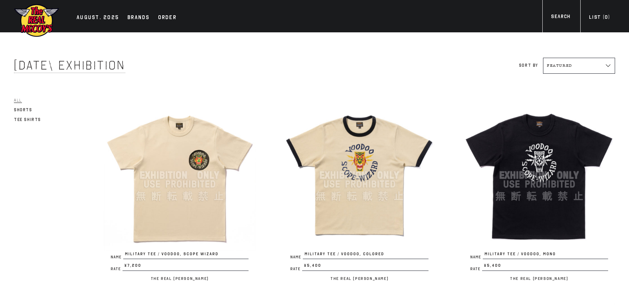  I want to click on span: All, so click(18, 100).